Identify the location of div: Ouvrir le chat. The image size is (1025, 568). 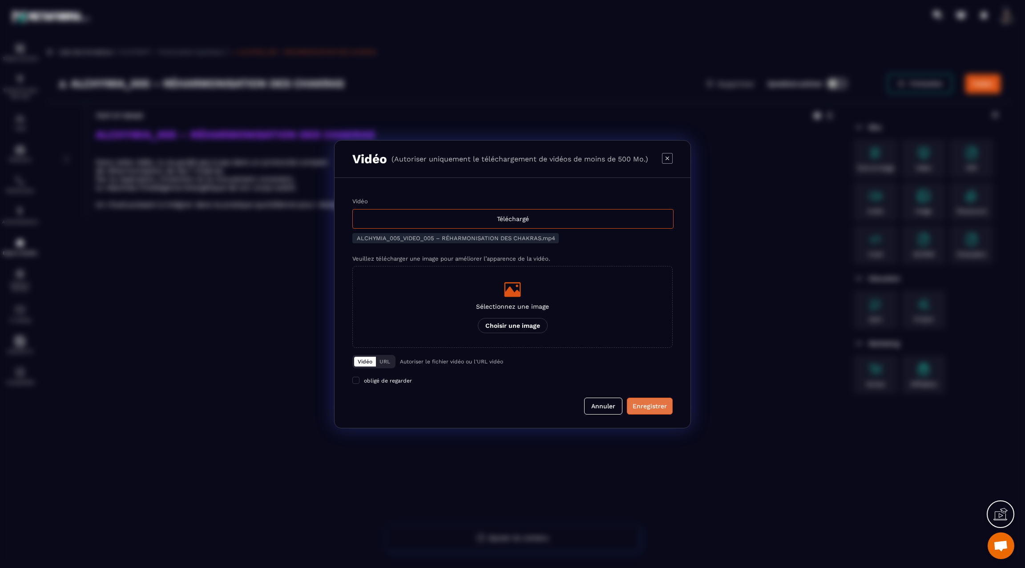
(1001, 546).